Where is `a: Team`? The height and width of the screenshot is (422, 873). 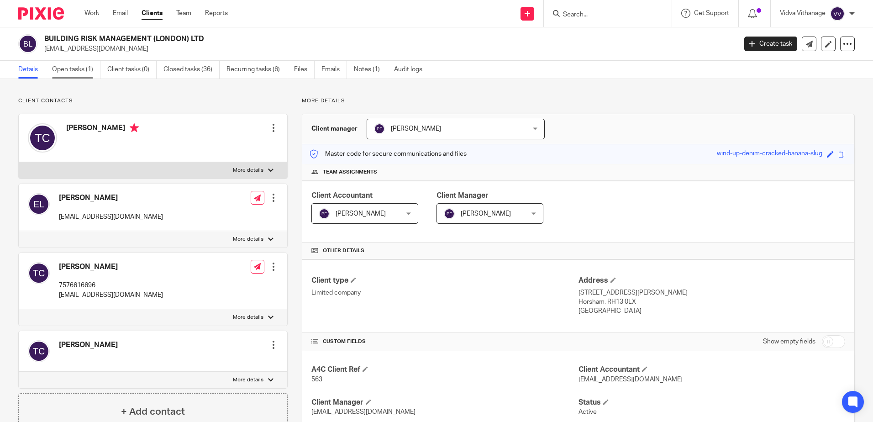 a: Team is located at coordinates (184, 13).